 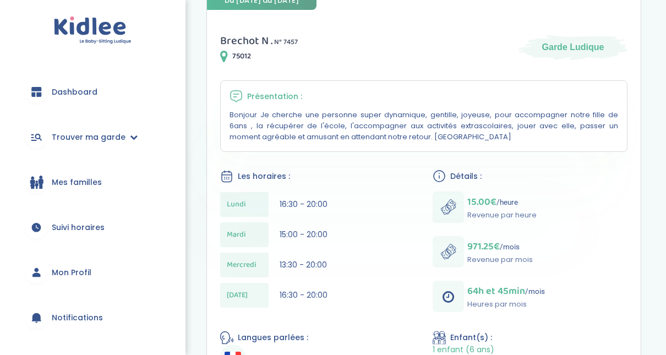 What do you see at coordinates (76, 182) in the screenshot?
I see `span: Mes familles` at bounding box center [76, 182].